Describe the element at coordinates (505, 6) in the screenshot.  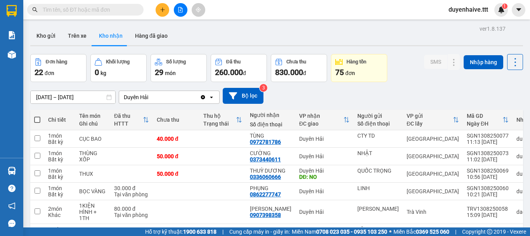
I see `span: 1` at that location.